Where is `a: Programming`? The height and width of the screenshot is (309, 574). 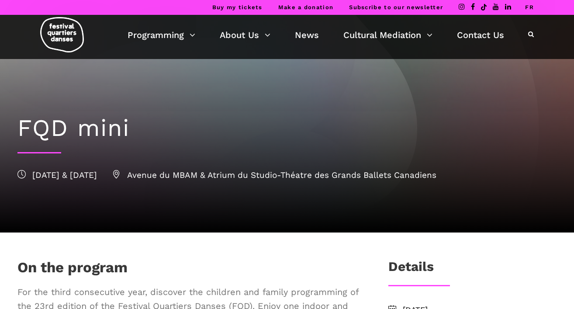 a: Programming is located at coordinates (161, 35).